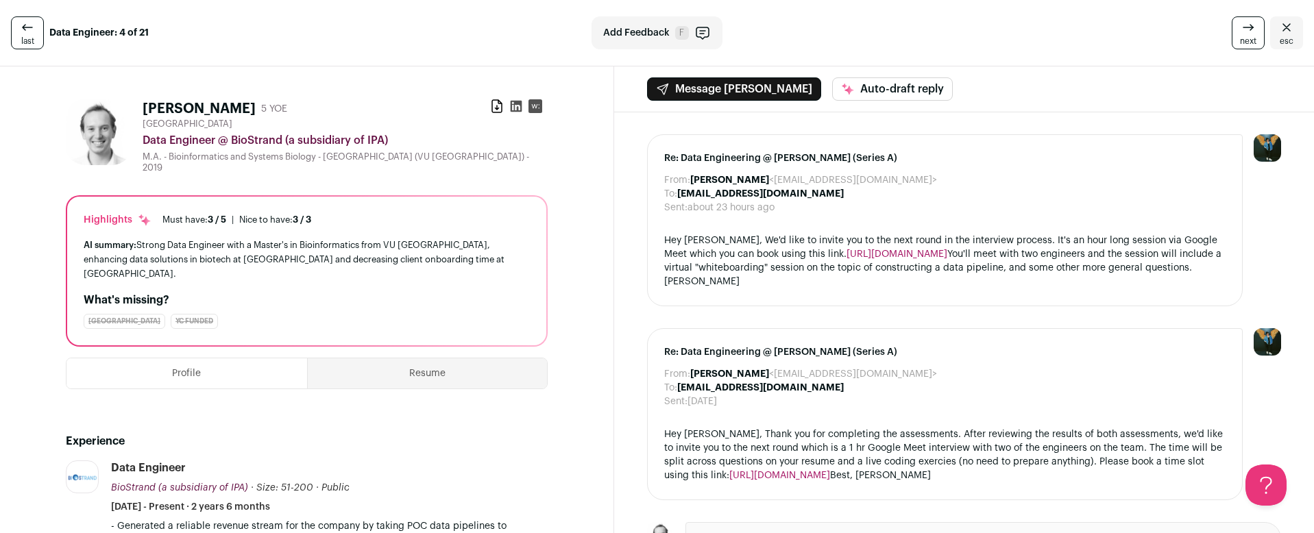 This screenshot has height=533, width=1314. What do you see at coordinates (148, 468) in the screenshot?
I see `div: Data Engineer` at bounding box center [148, 468].